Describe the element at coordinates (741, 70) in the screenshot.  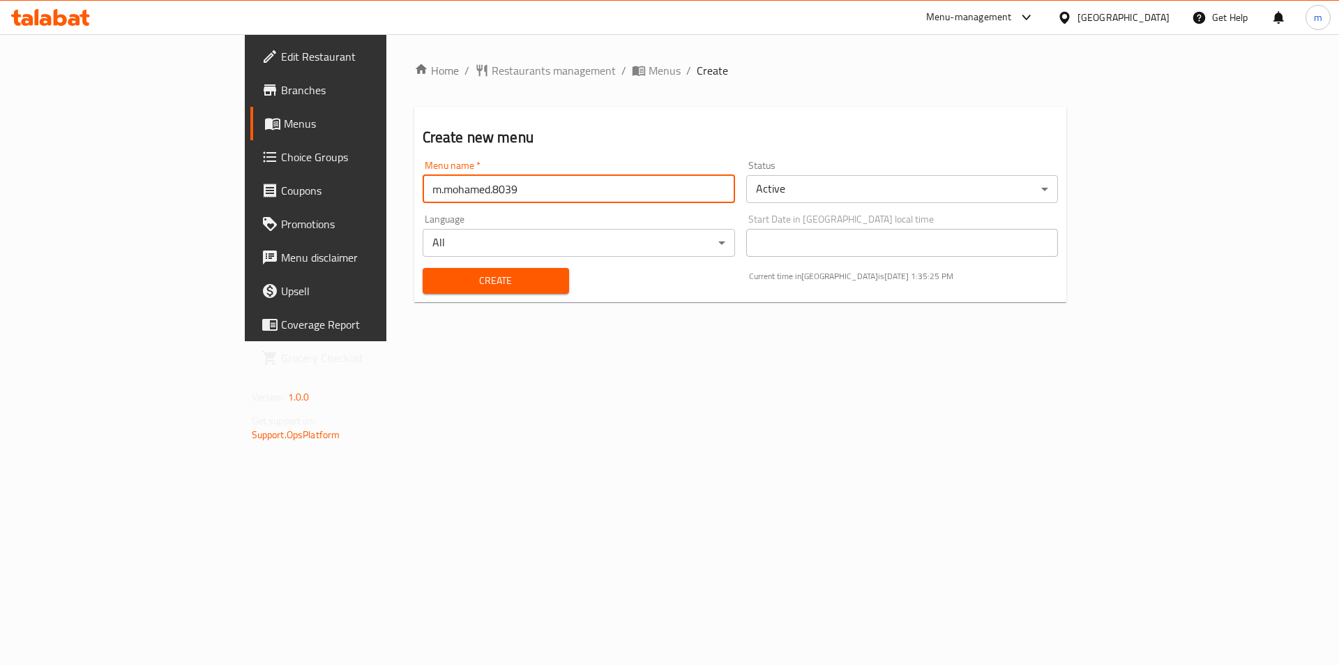
I see `nav: breadcrumb` at that location.